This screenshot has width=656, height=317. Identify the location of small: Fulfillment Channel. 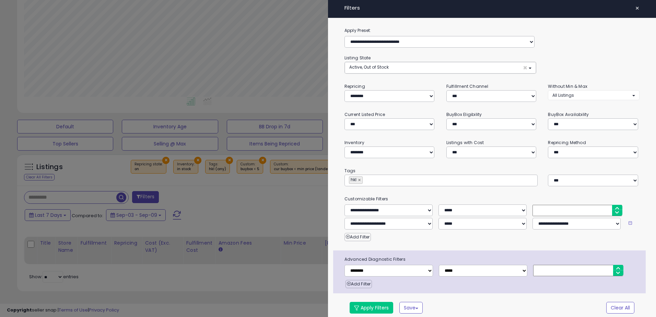
(467, 86).